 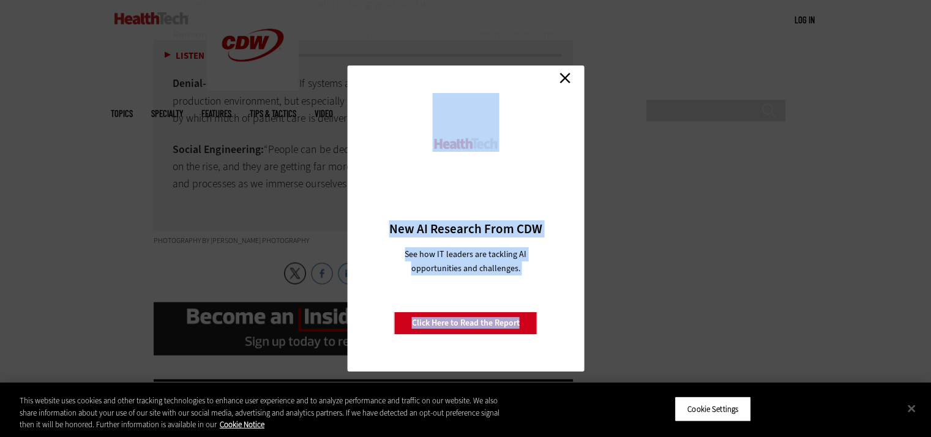 I want to click on img: HealthTech_0.png, so click(x=465, y=143).